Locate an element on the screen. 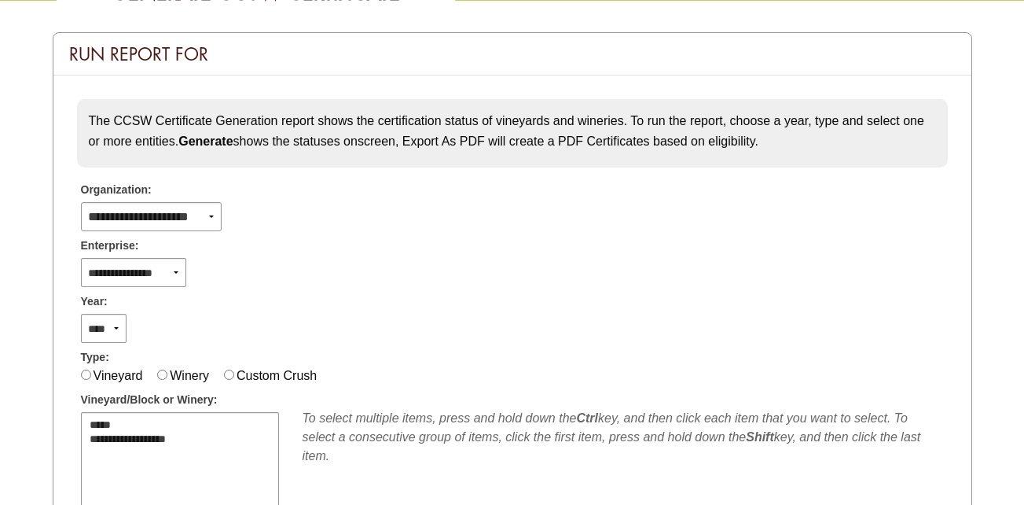  p: The CCSW Certificate Generation report shows the certification status of vineyards and wineries. ... is located at coordinates (513, 130).